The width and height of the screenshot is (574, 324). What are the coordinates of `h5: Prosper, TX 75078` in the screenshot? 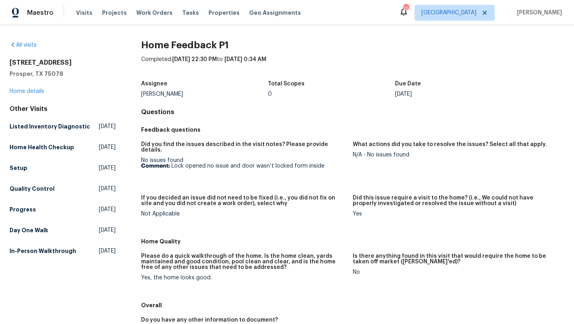 It's located at (63, 74).